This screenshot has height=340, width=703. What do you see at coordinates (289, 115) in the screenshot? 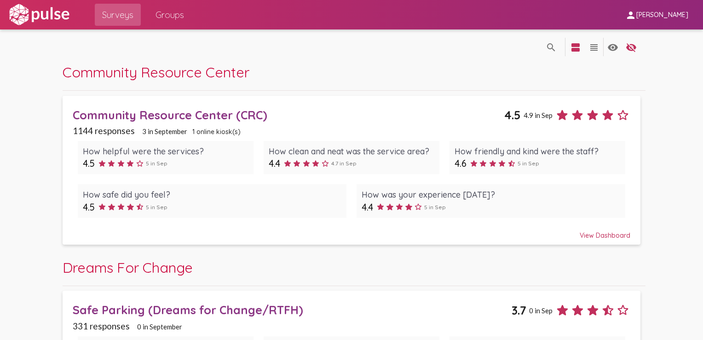
I see `div: Community Resource Center (CRC)` at bounding box center [289, 115].